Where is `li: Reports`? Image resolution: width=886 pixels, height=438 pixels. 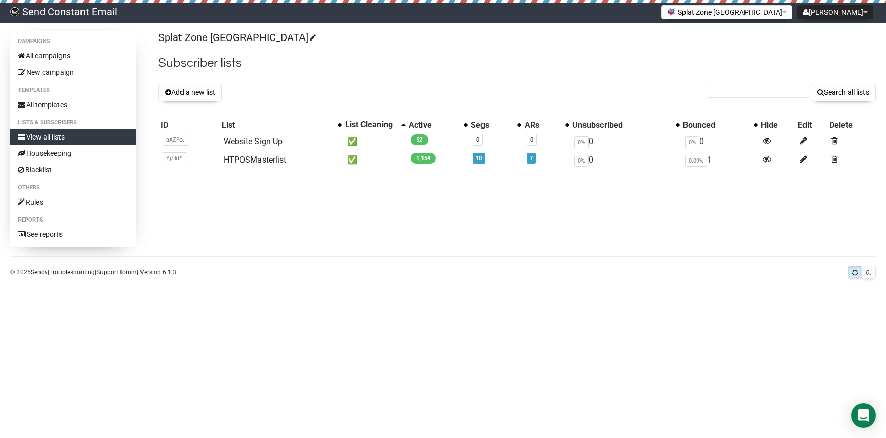 li: Reports is located at coordinates (73, 220).